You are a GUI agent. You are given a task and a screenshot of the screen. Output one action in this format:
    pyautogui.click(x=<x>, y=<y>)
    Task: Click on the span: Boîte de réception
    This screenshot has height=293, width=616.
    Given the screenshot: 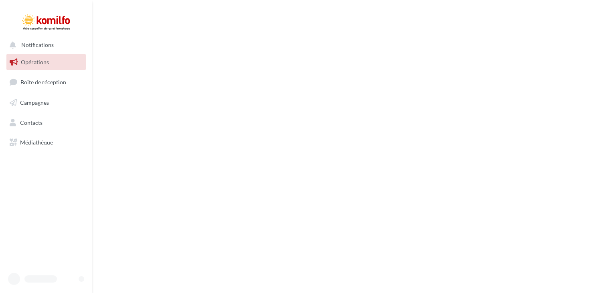 What is the action you would take?
    pyautogui.click(x=43, y=82)
    